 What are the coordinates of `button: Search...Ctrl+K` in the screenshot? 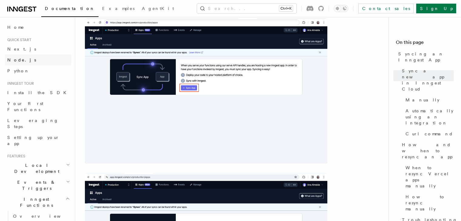 It's located at (247, 8).